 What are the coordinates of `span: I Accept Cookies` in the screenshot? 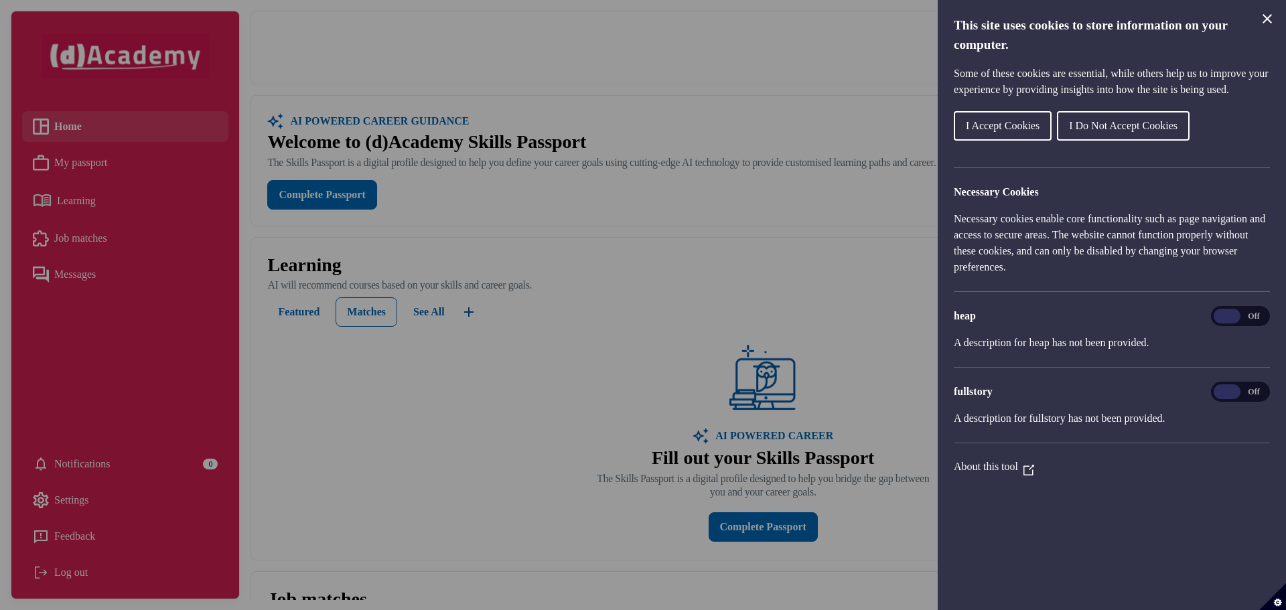 It's located at (1003, 125).